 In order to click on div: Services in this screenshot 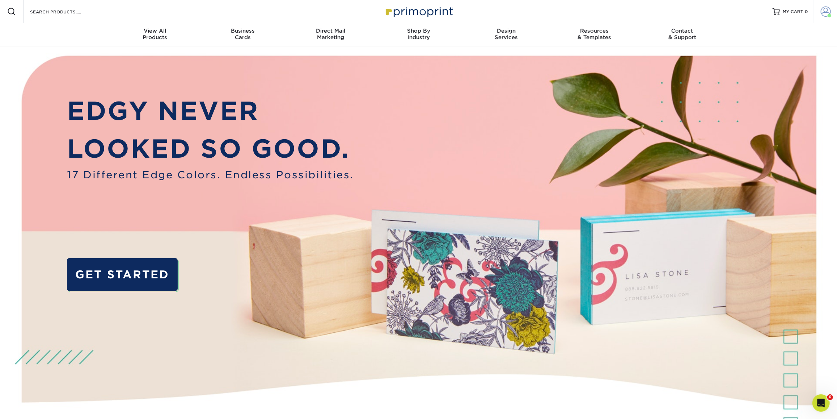, I will do `click(506, 34)`.